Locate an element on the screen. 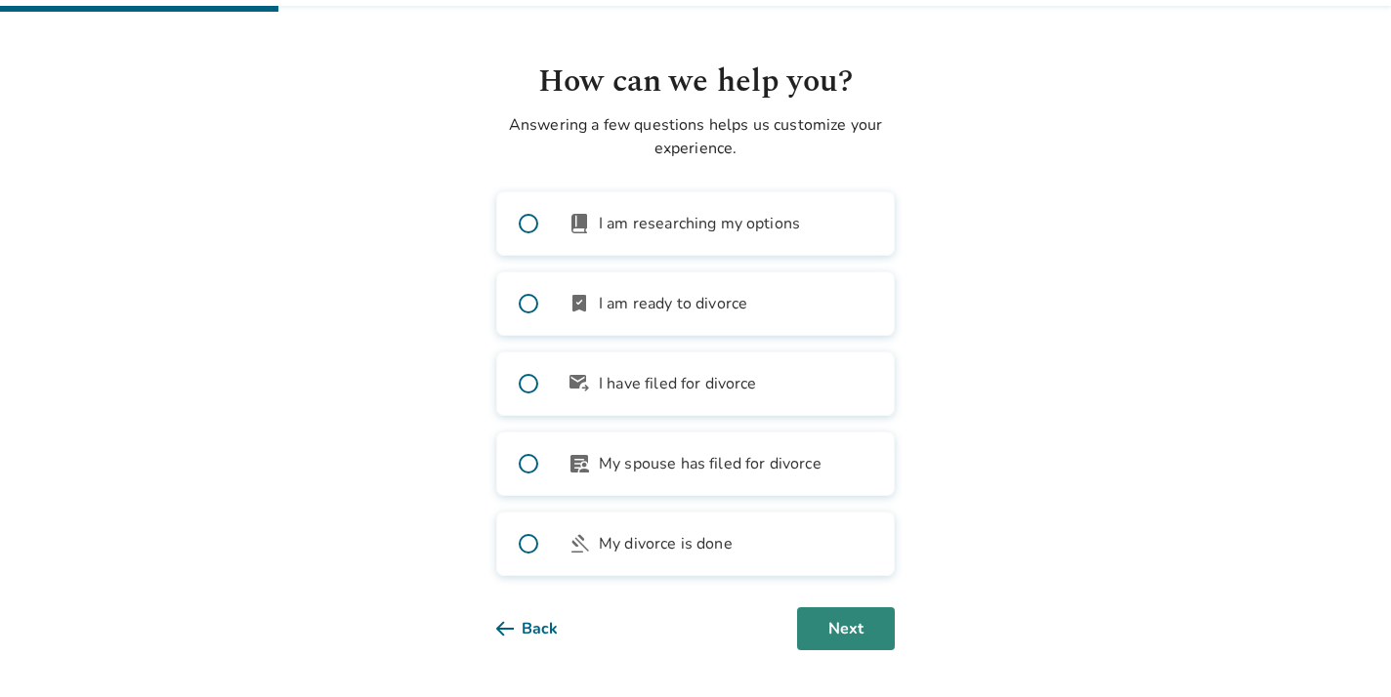  h1: How can we help you? is located at coordinates (695, 82).